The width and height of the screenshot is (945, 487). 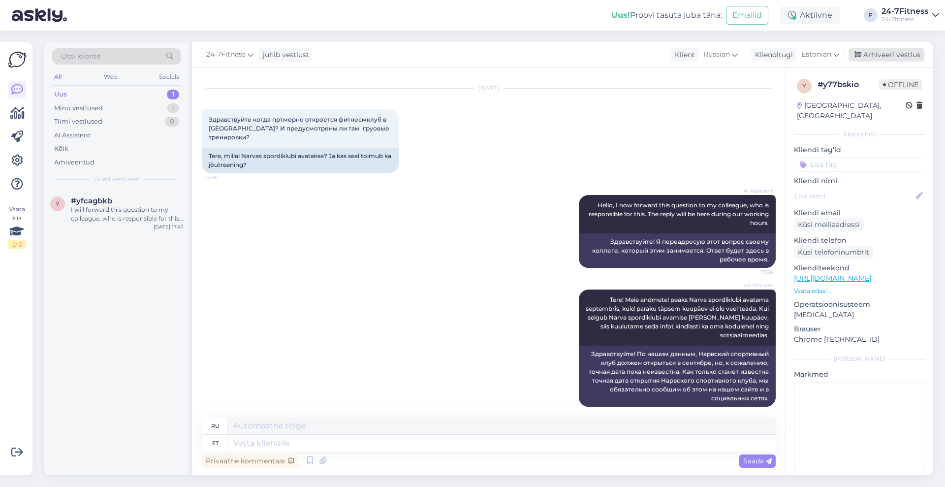 I want to click on p: Kliendi telefon, so click(x=860, y=240).